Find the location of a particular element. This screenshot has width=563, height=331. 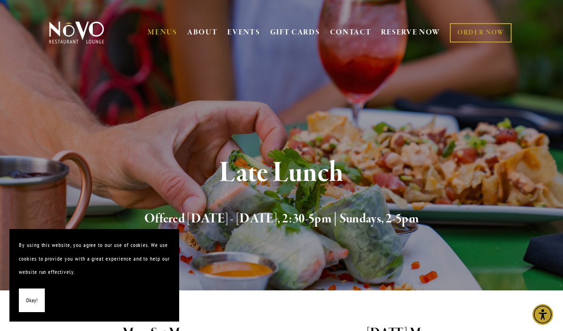

section: Cookie banner is located at coordinates (94, 275).